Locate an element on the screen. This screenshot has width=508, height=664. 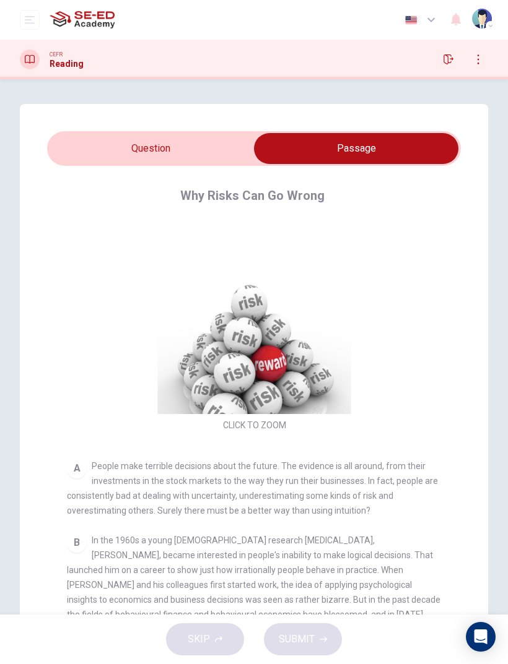
button: open mobile menu is located at coordinates (30, 20).